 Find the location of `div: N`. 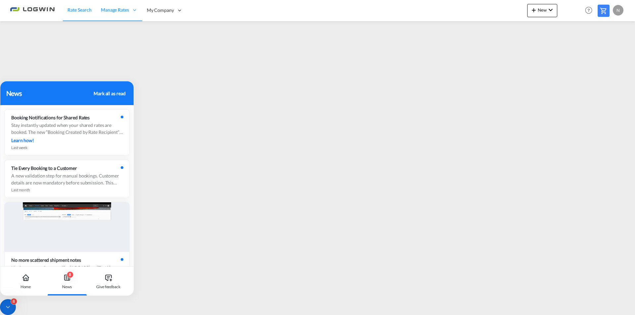

div: N is located at coordinates (618, 10).